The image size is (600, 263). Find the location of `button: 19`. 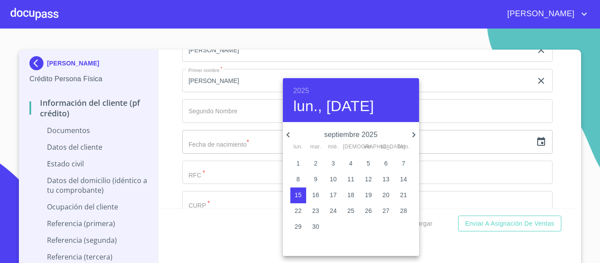

button: 19 is located at coordinates (369, 196).